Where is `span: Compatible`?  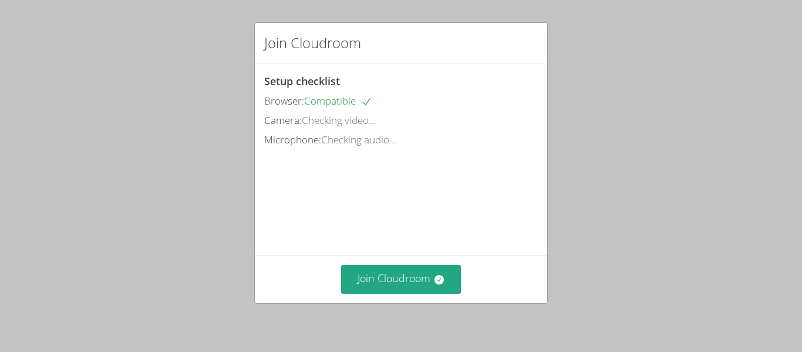
span: Compatible is located at coordinates (338, 100).